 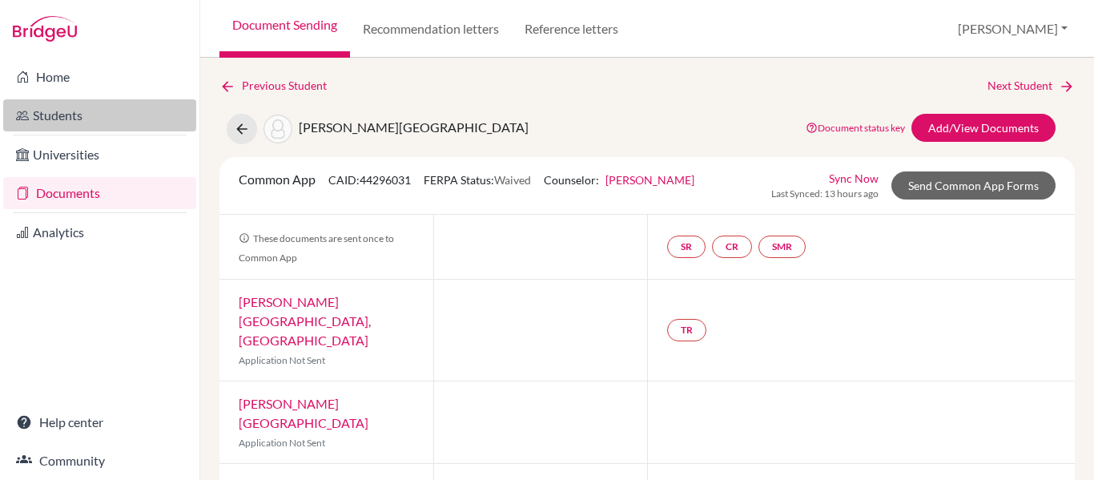 I want to click on a: Students, so click(x=99, y=115).